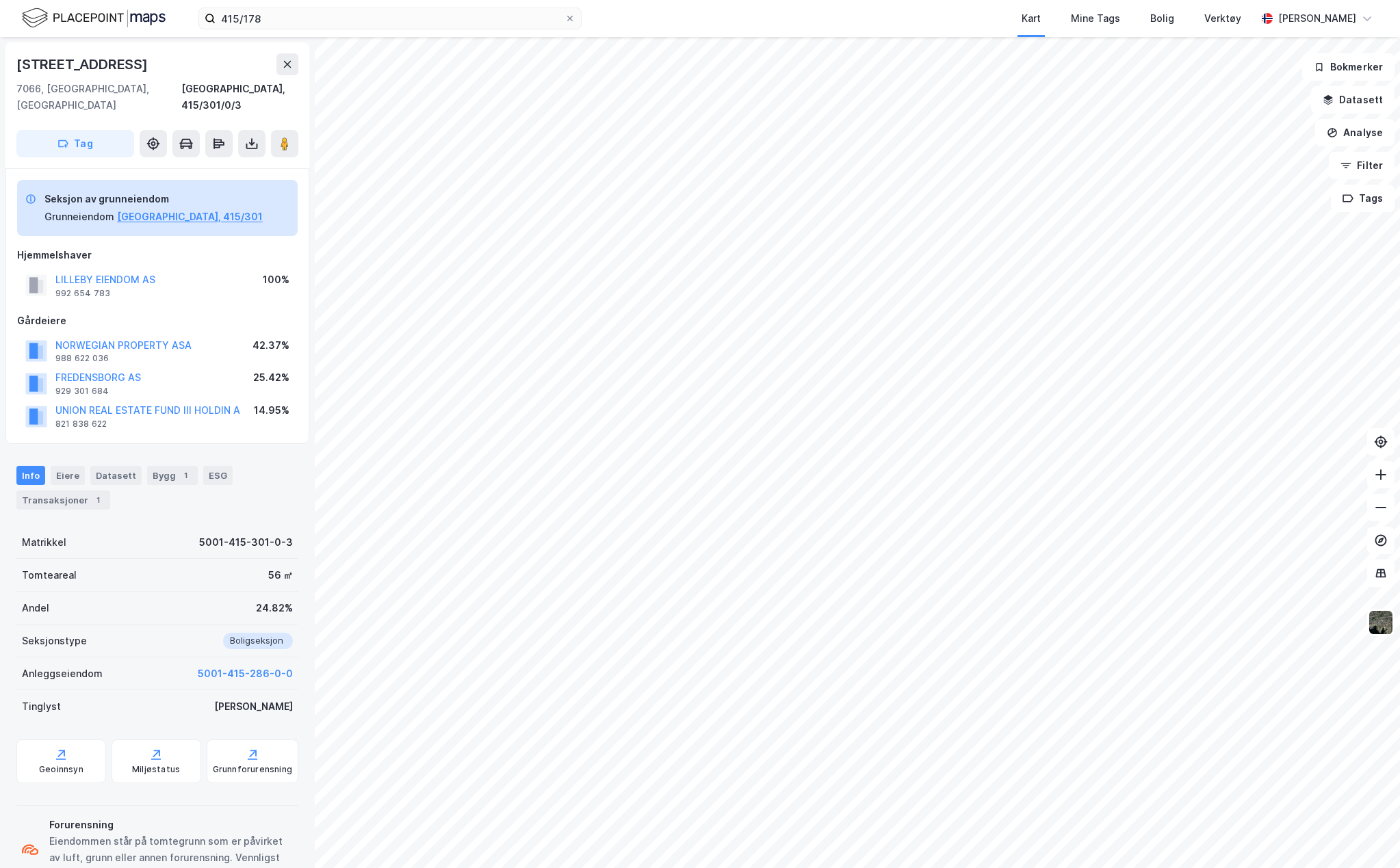 Image resolution: width=1400 pixels, height=868 pixels. Describe the element at coordinates (271, 345) in the screenshot. I see `div: 42.37%` at that location.